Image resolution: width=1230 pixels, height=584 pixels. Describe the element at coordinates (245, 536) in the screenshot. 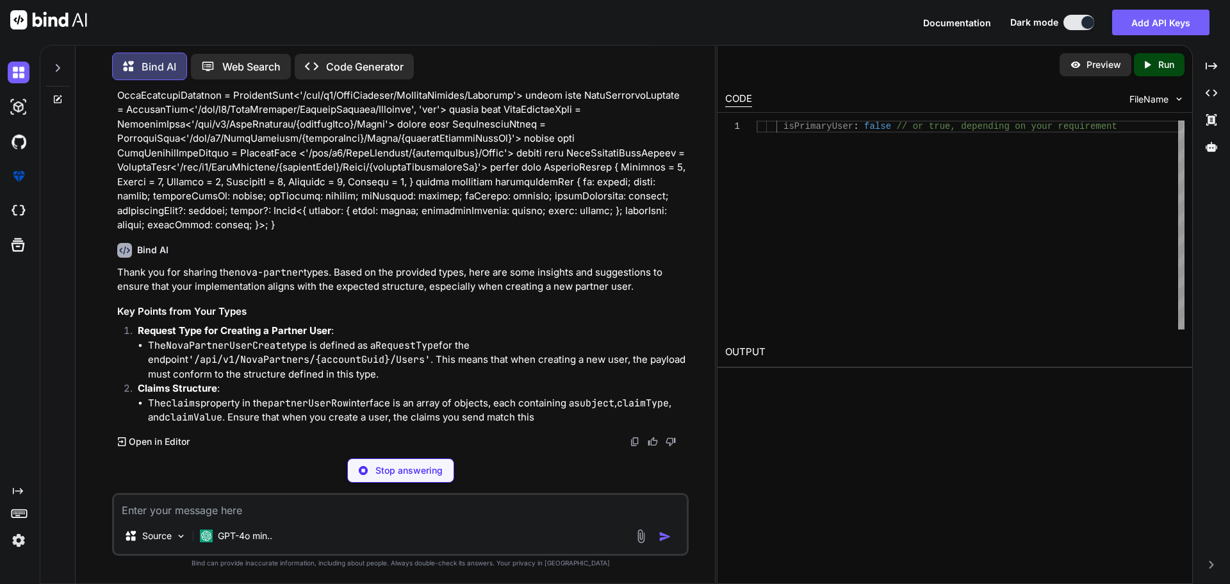

I see `p: GPT-4o min..` at that location.